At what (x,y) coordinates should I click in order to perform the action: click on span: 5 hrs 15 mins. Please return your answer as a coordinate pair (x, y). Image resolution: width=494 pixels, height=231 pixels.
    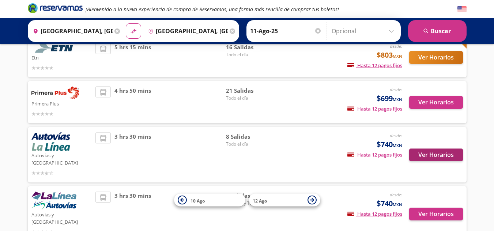
    Looking at the image, I should click on (133, 57).